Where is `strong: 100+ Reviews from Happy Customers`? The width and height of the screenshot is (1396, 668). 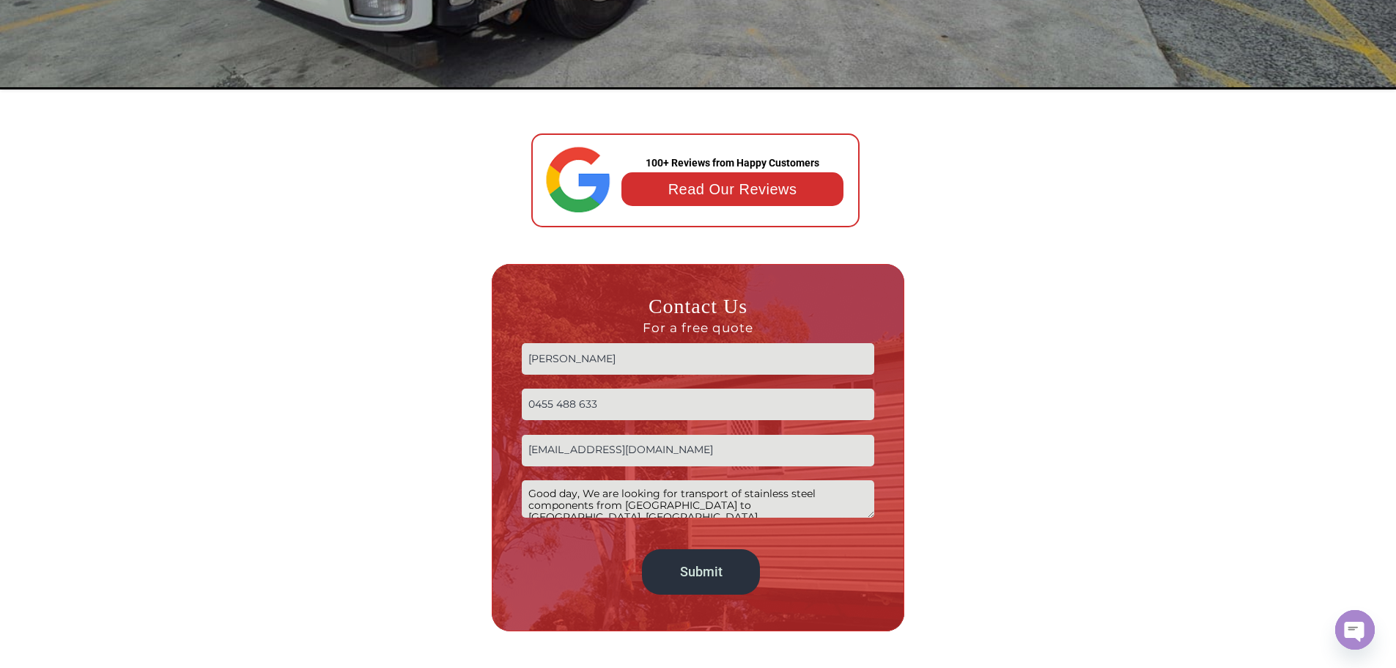 strong: 100+ Reviews from Happy Customers is located at coordinates (732, 163).